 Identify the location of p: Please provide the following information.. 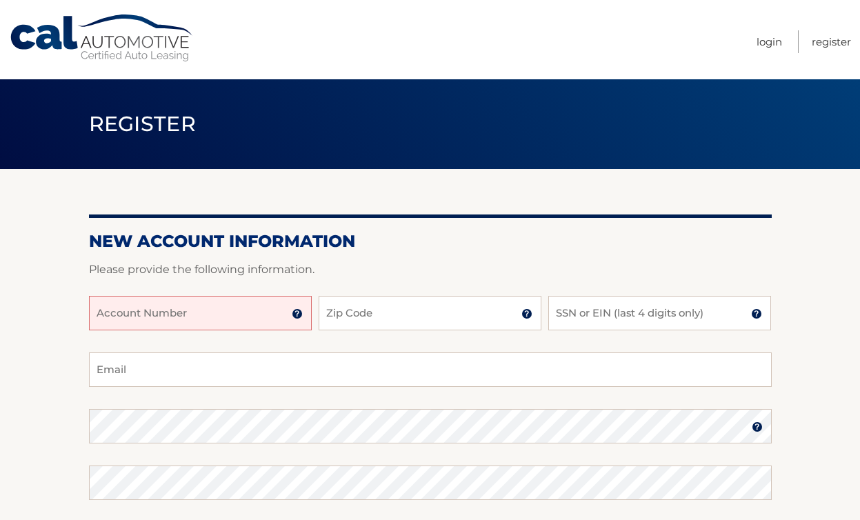
(430, 270).